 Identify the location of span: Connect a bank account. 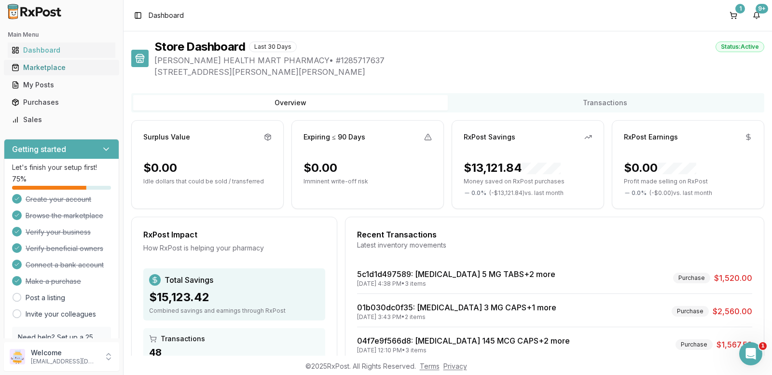
(65, 265).